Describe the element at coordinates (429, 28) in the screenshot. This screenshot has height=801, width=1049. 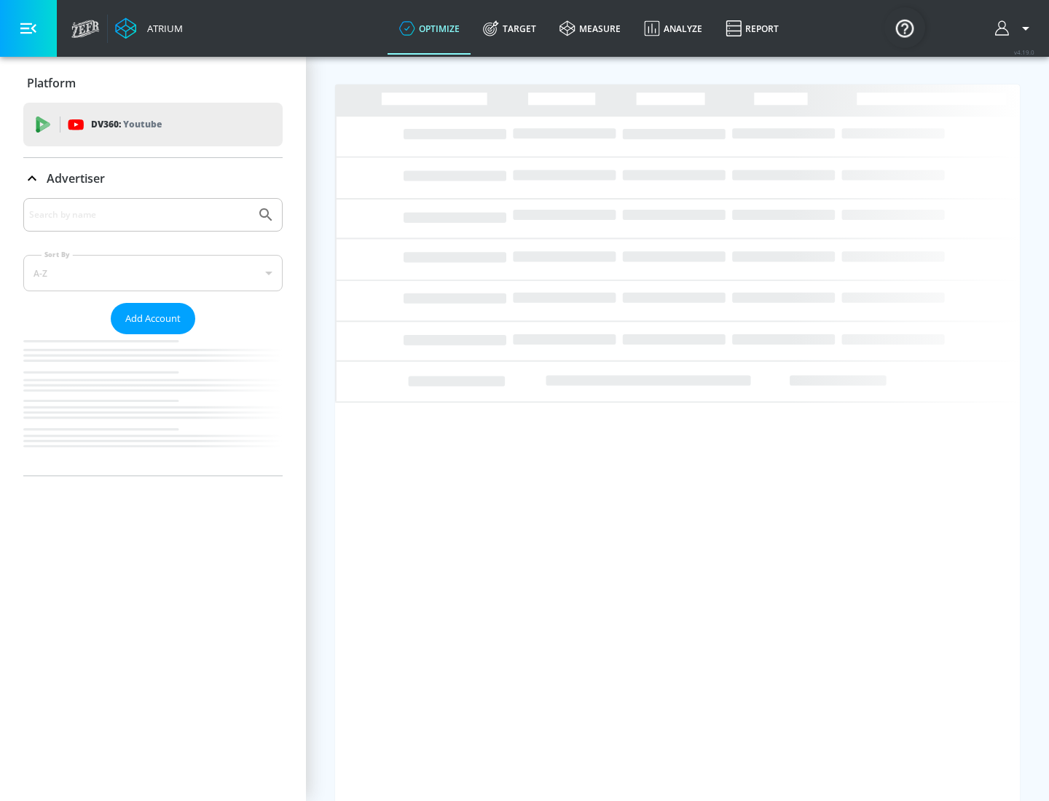
I see `a: optimize` at that location.